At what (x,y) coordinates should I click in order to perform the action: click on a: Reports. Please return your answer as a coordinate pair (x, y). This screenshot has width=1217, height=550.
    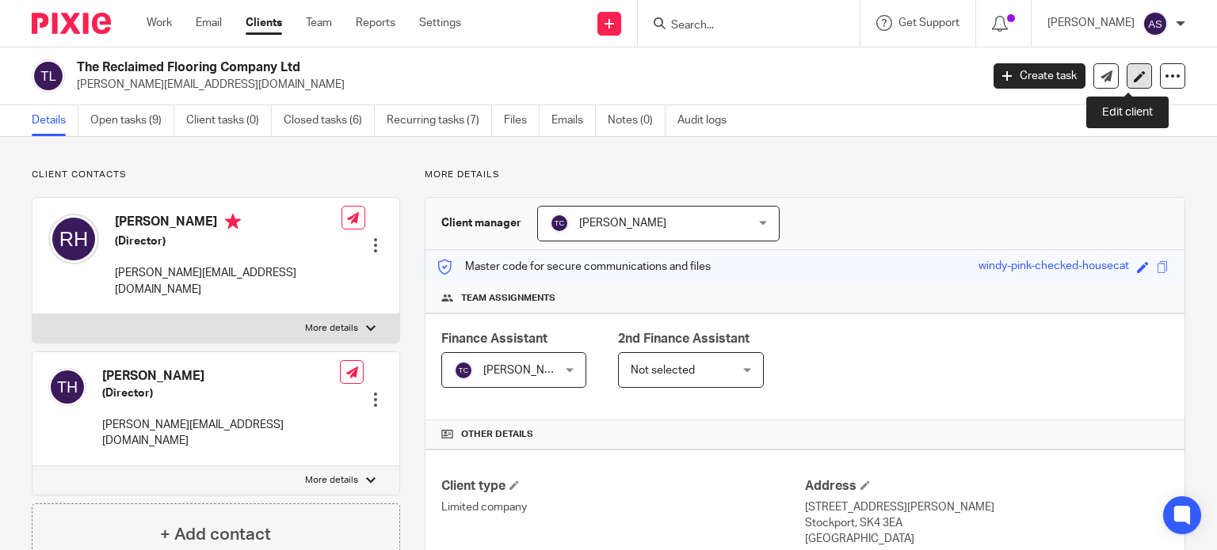
    Looking at the image, I should click on (375, 23).